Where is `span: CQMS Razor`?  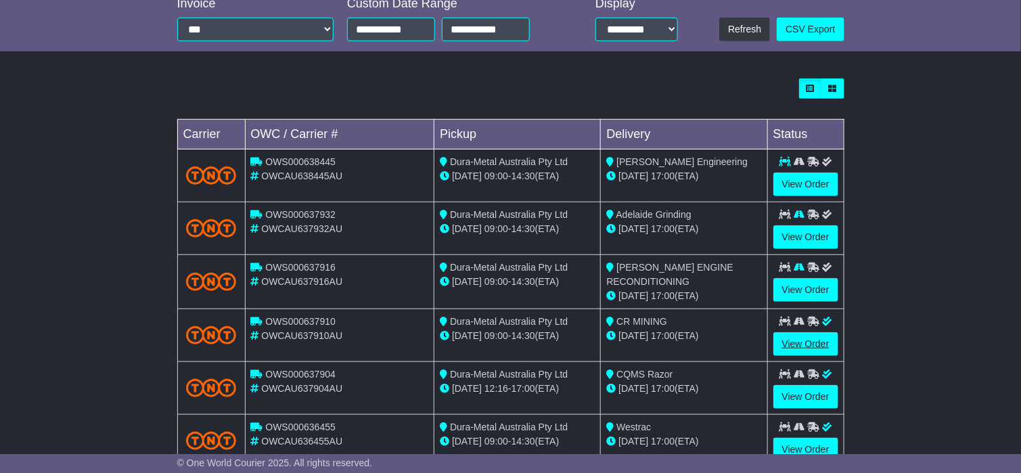 span: CQMS Razor is located at coordinates (644, 374).